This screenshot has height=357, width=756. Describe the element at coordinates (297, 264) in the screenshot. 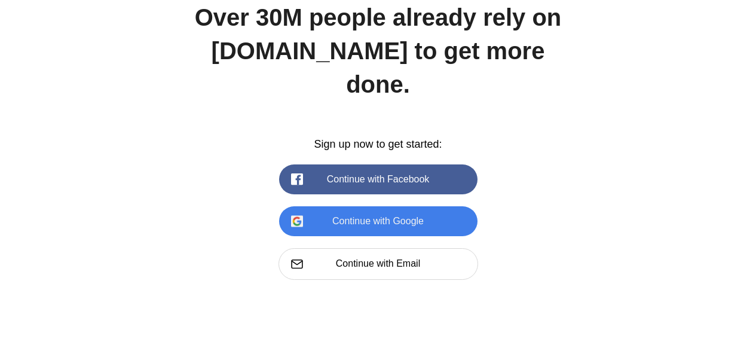

I see `img: email` at that location.